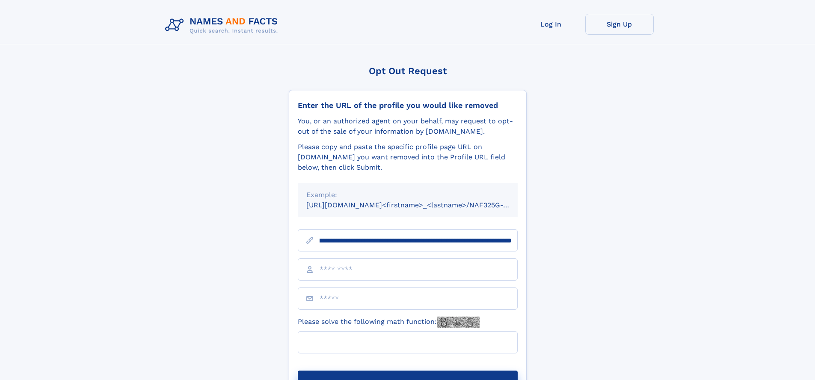 Image resolution: width=815 pixels, height=380 pixels. I want to click on div: Example:, so click(408, 195).